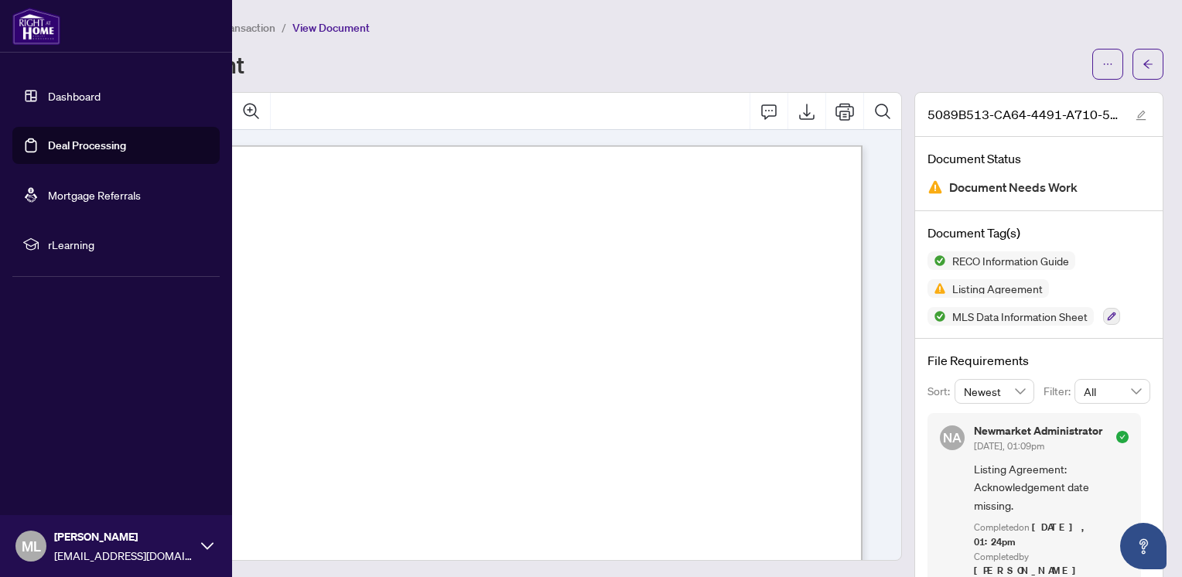 The image size is (1182, 577). What do you see at coordinates (935, 187) in the screenshot?
I see `img: Document Status` at bounding box center [935, 187].